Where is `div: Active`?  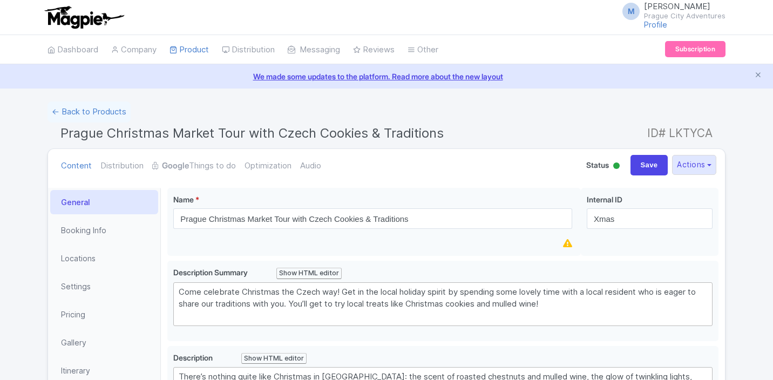 div: Active is located at coordinates (616, 166).